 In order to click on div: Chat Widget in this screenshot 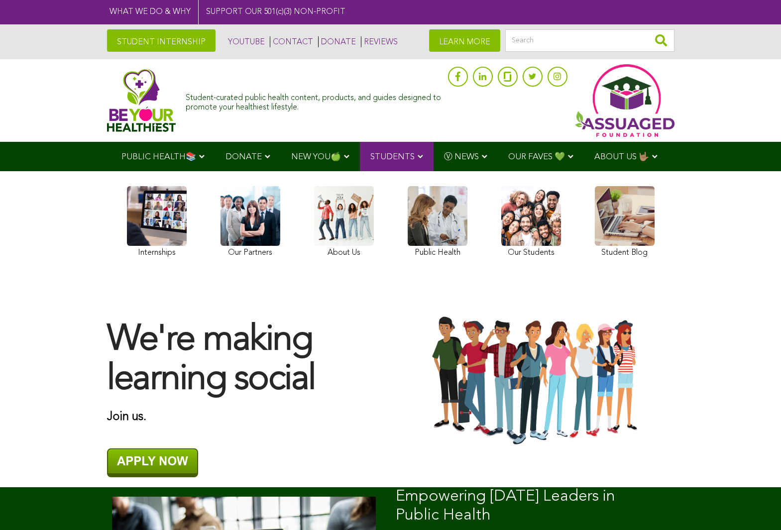, I will do `click(756, 506)`.